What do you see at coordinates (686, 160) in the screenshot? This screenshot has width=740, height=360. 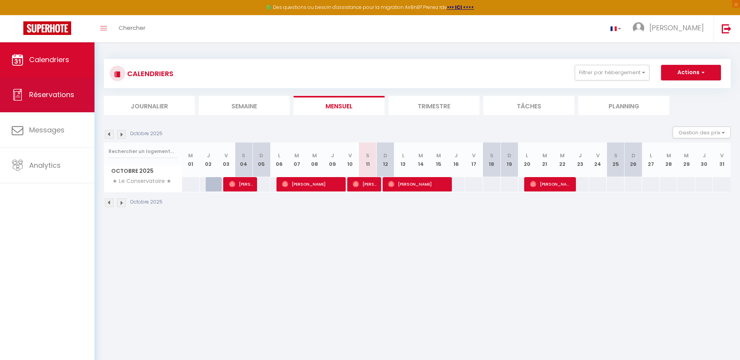 I see `th: 29` at bounding box center [686, 160].